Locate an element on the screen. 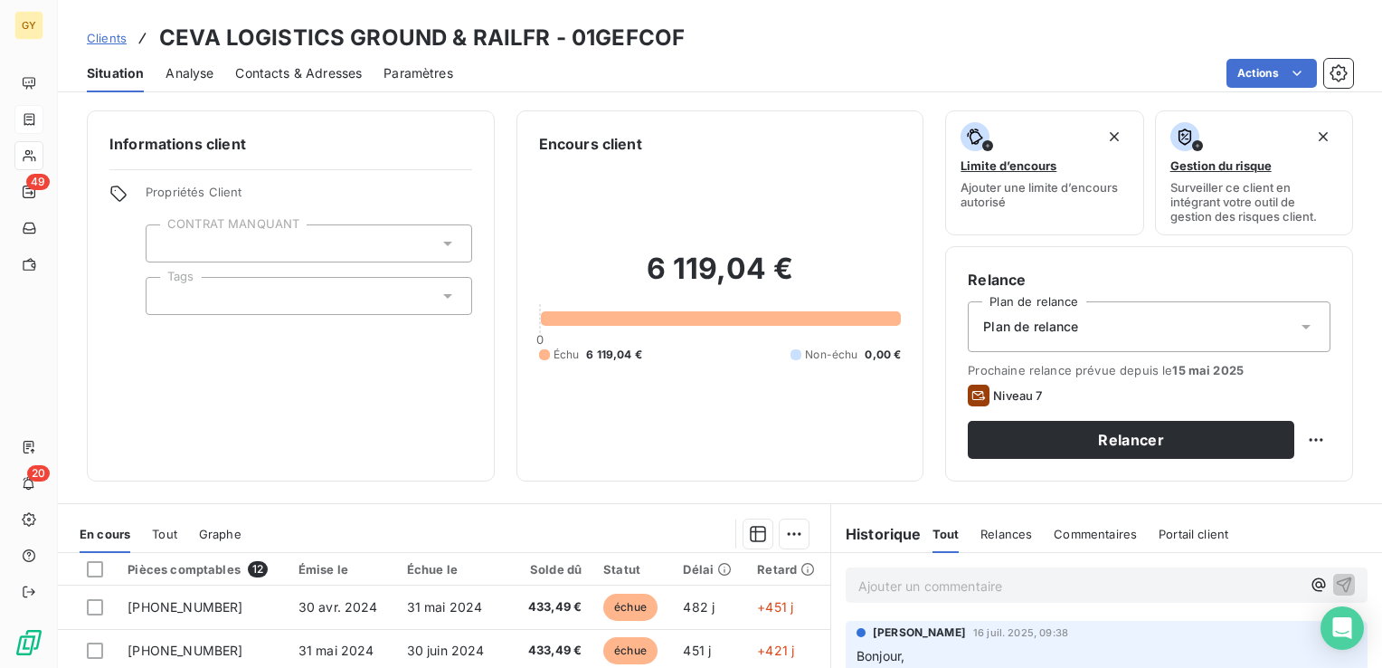  div: Retard is located at coordinates (788, 569).